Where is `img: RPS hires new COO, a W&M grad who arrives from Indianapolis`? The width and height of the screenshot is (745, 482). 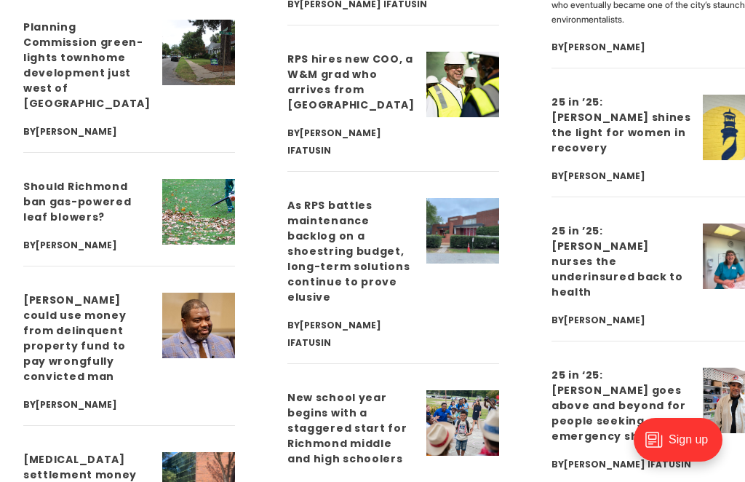 img: RPS hires new COO, a W&M grad who arrives from Indianapolis is located at coordinates (463, 84).